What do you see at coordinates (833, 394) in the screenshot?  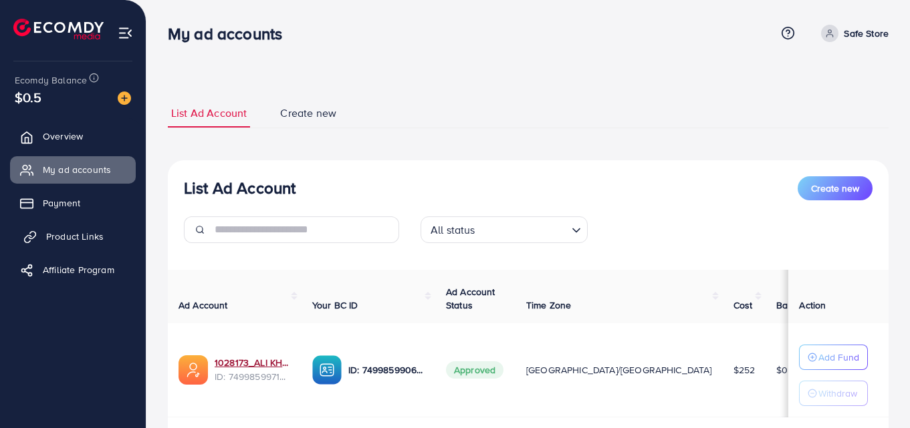 I see `button: Withdraw` at bounding box center [833, 394].